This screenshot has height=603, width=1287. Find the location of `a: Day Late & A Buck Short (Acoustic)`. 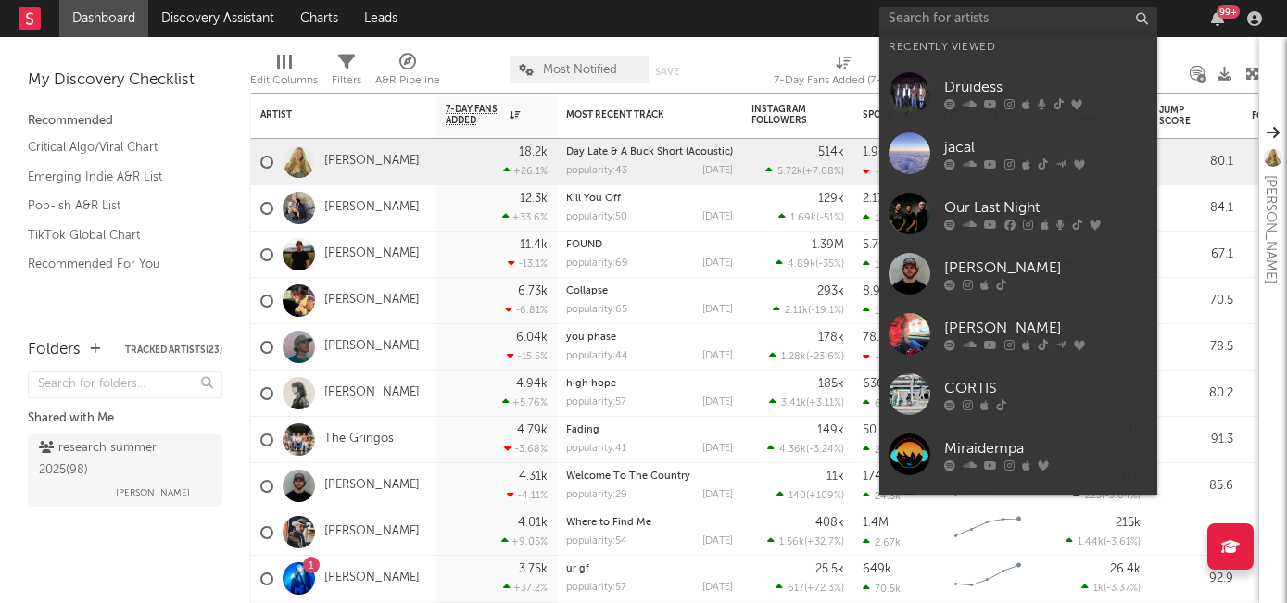

a: Day Late & A Buck Short (Acoustic) is located at coordinates (650, 152).